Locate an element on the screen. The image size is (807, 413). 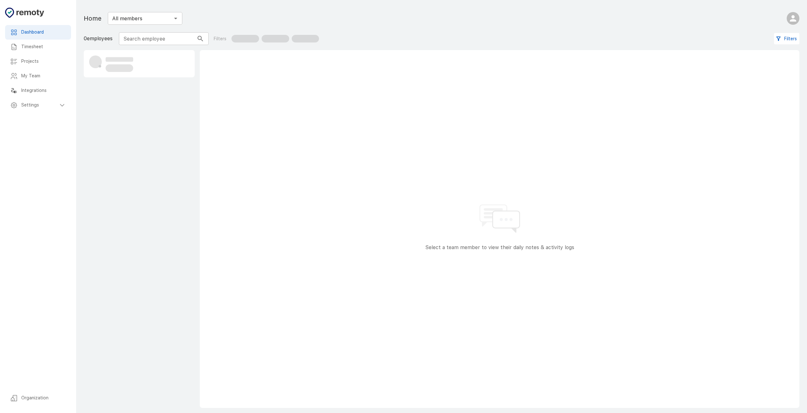
h6: Settings is located at coordinates (40, 105).